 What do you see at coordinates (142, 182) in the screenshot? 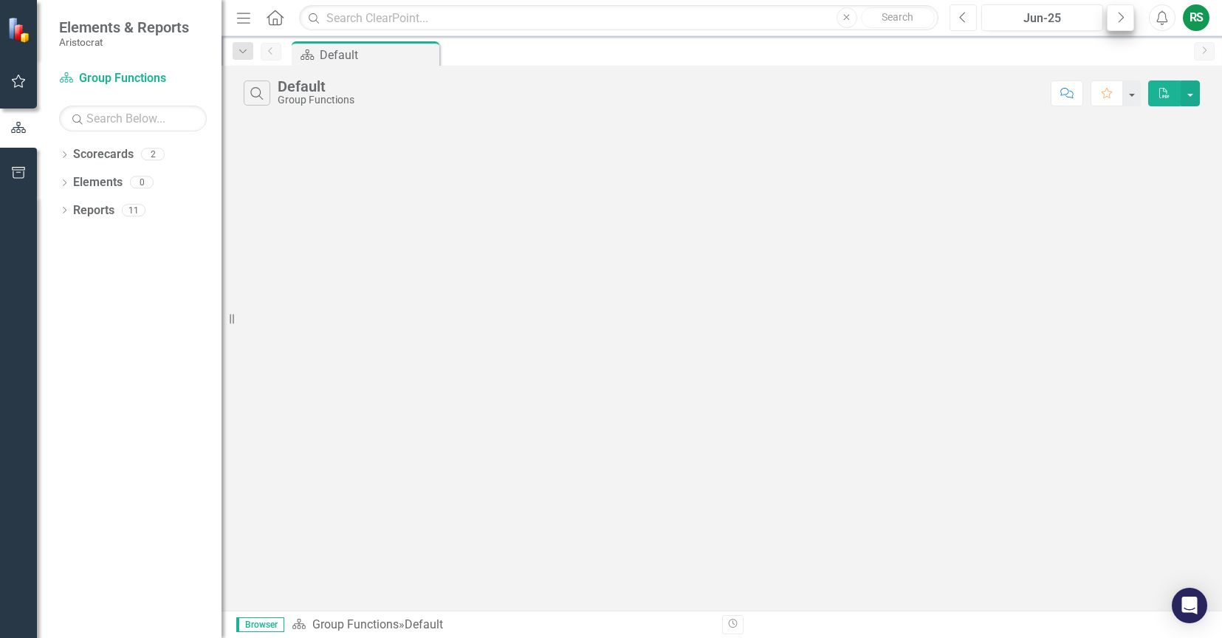
I see `div: 0` at bounding box center [142, 182].